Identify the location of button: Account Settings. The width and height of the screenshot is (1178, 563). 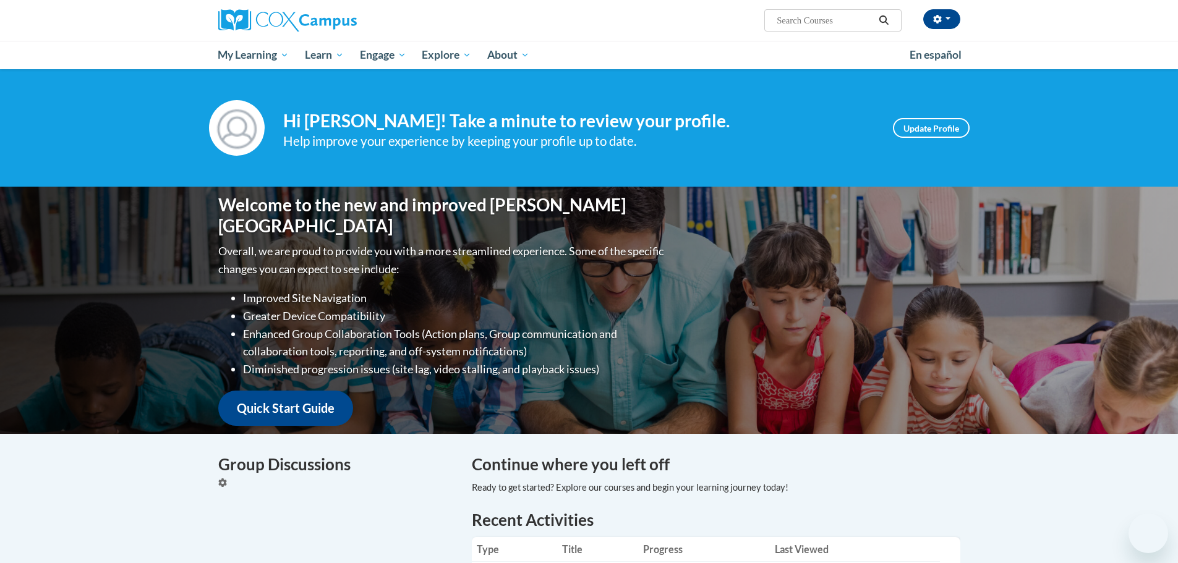
(942, 19).